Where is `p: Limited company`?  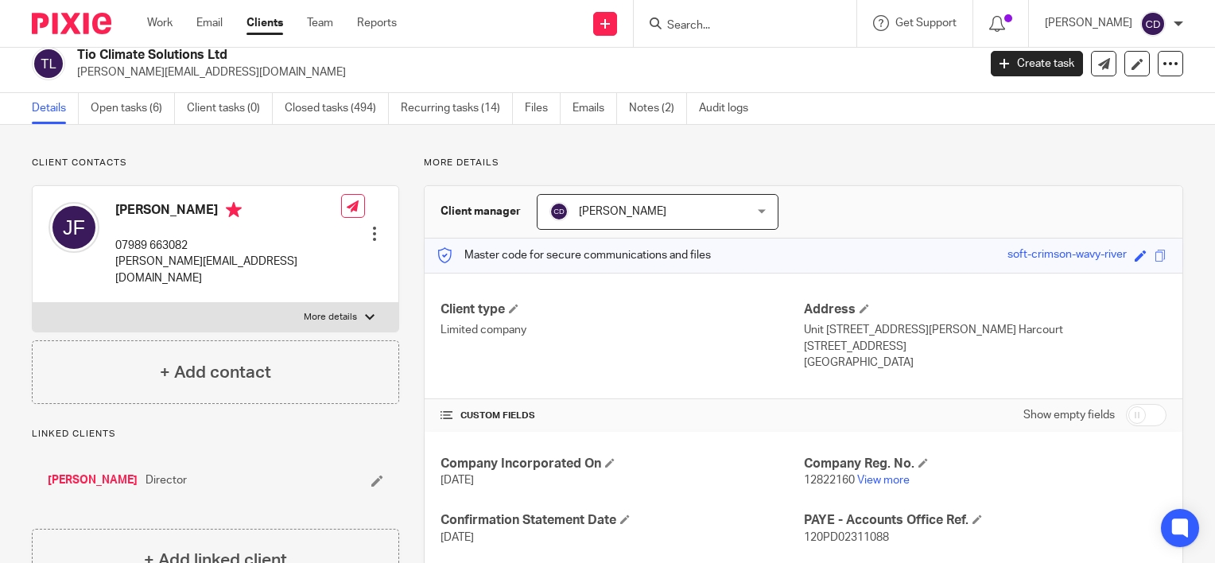 p: Limited company is located at coordinates (622, 330).